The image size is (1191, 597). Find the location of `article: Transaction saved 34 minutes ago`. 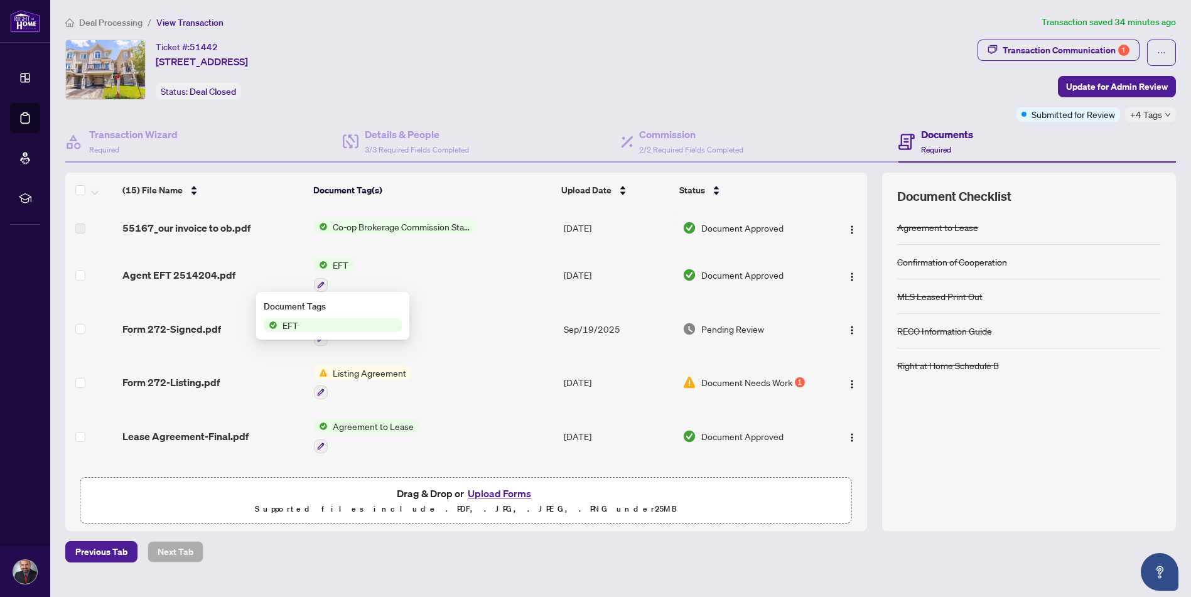

article: Transaction saved 34 minutes ago is located at coordinates (1108, 22).